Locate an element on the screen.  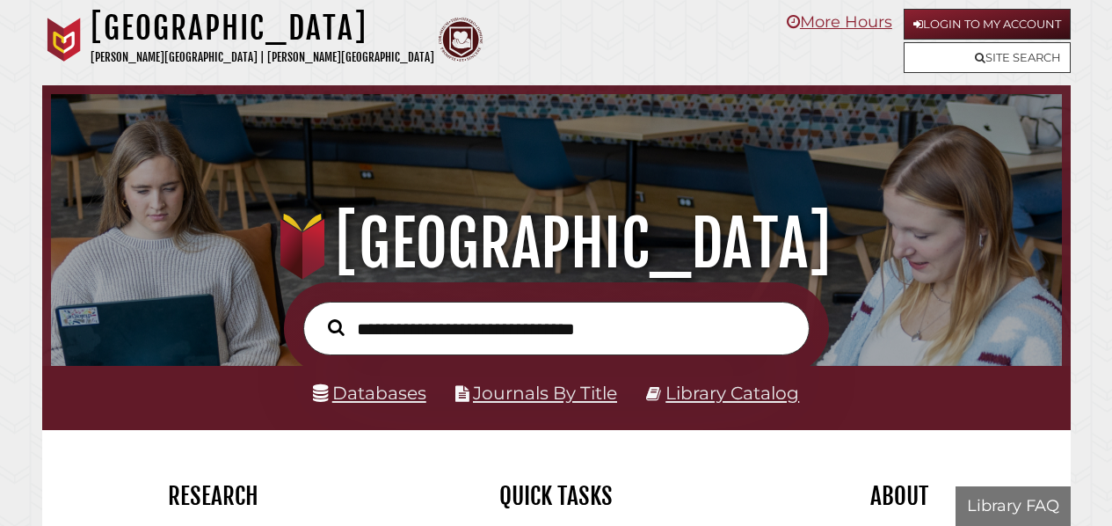
h2: Research is located at coordinates (214, 496).